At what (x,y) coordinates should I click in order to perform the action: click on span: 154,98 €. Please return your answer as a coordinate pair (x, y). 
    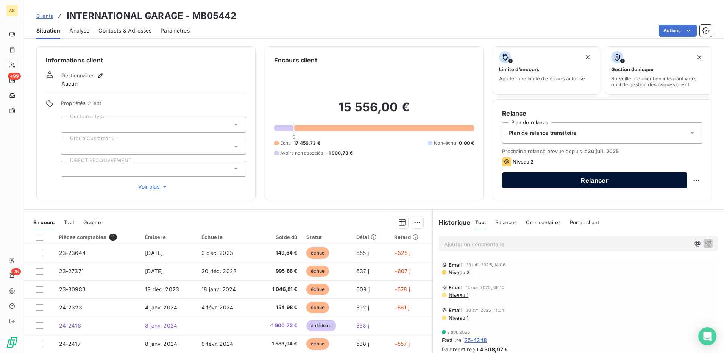
    Looking at the image, I should click on (278, 308).